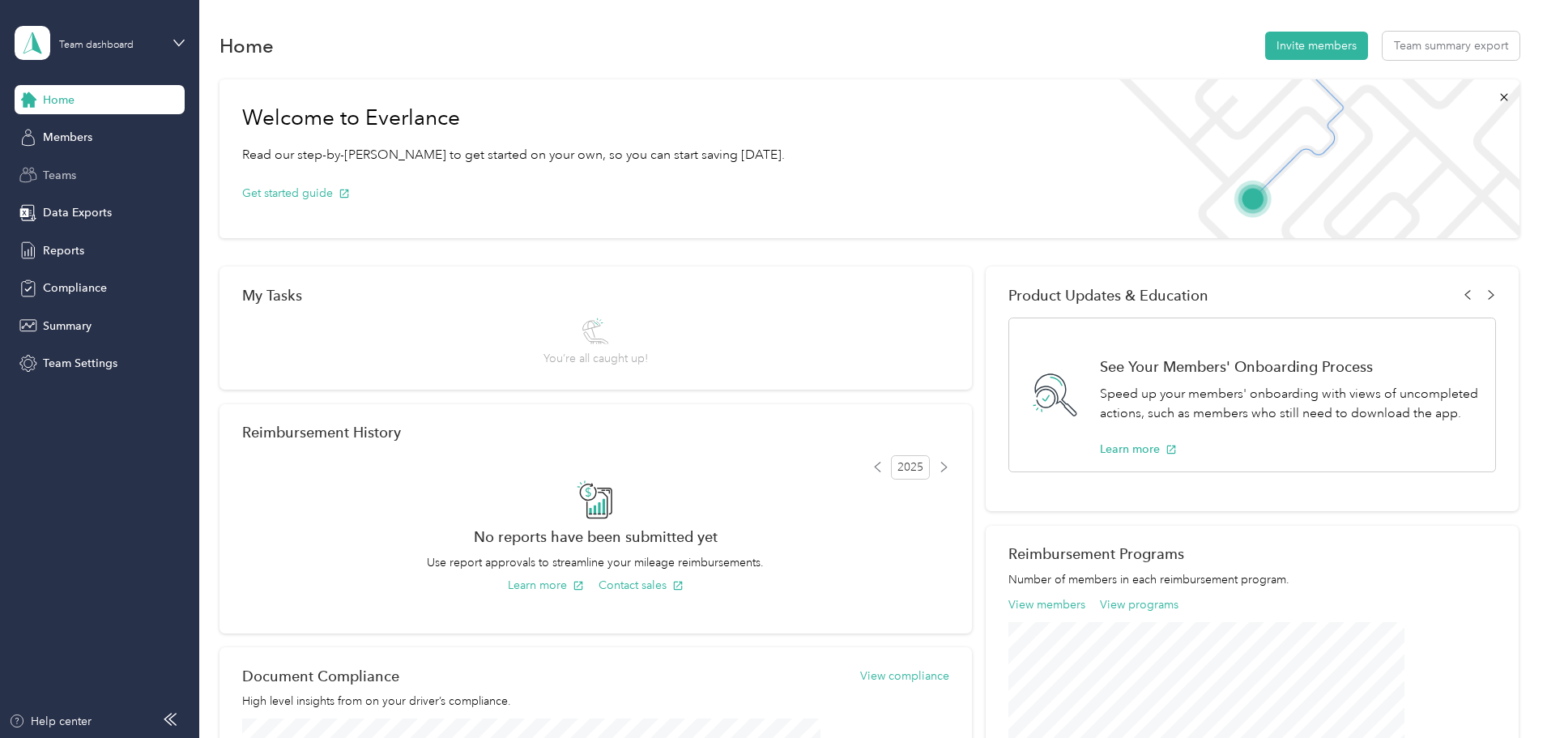  What do you see at coordinates (595, 536) in the screenshot?
I see `h2: No reports have been submitted yet` at bounding box center [595, 536].